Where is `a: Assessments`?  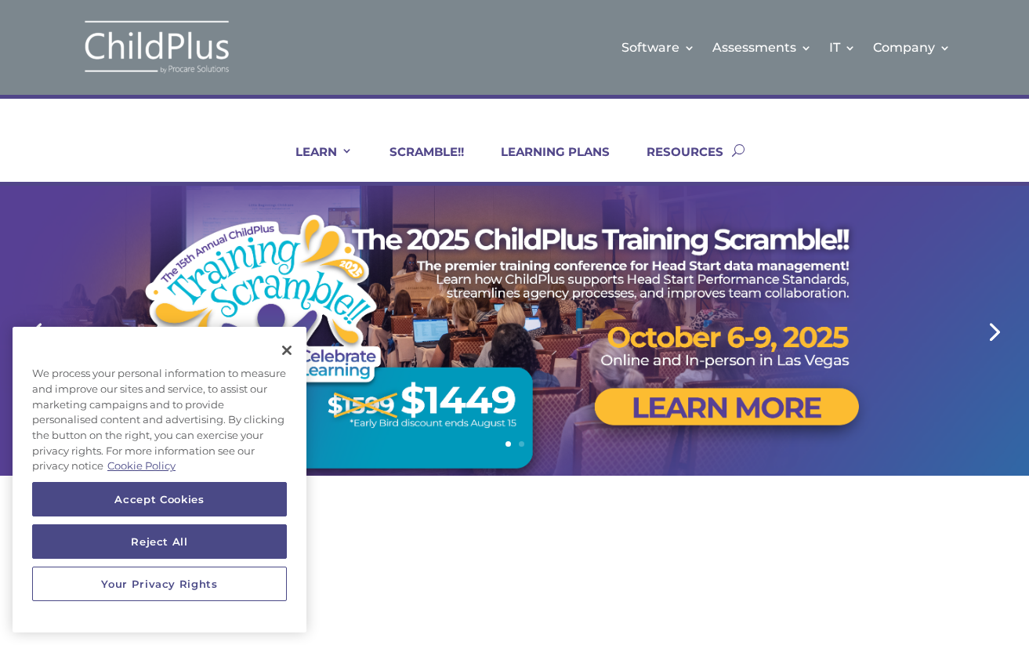
a: Assessments is located at coordinates (762, 47).